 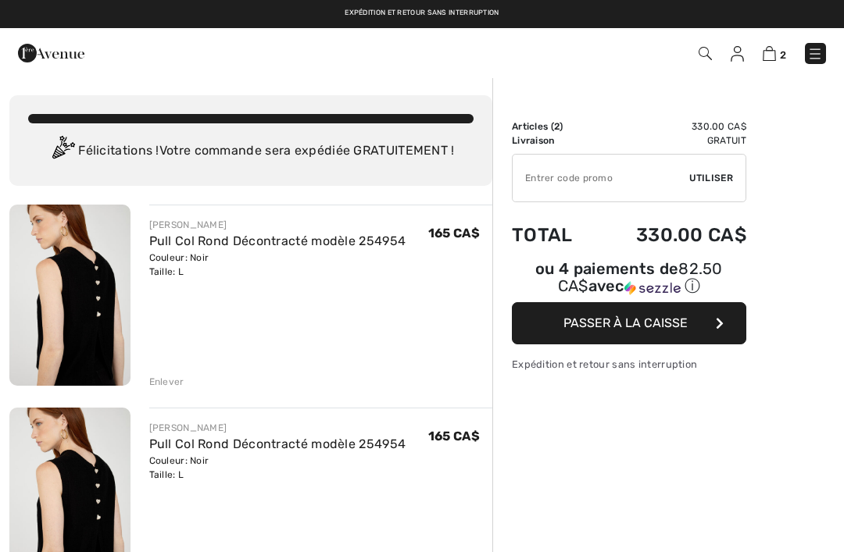 I want to click on span: 82.50 CA$, so click(x=640, y=277).